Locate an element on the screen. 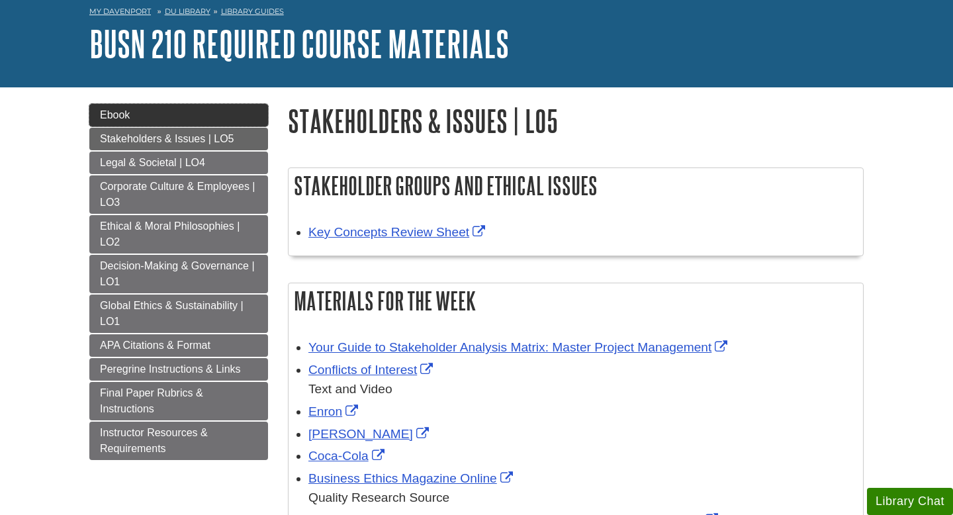  span: Legal & Societal | LO4 is located at coordinates (152, 162).